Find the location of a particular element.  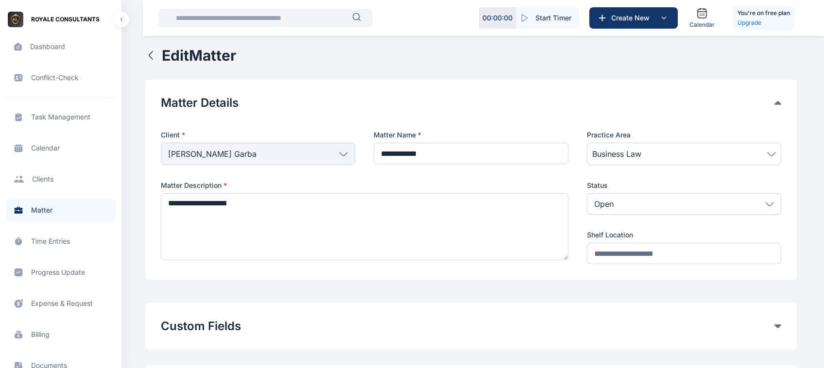

button: EditMatter is located at coordinates (190, 55).